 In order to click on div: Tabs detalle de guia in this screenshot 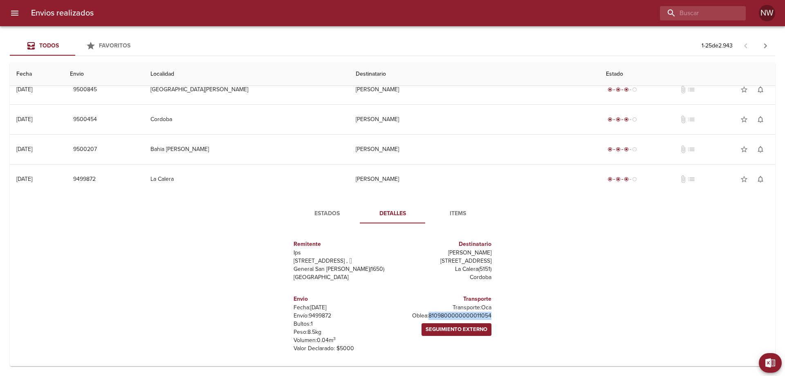, I will do `click(393, 214)`.